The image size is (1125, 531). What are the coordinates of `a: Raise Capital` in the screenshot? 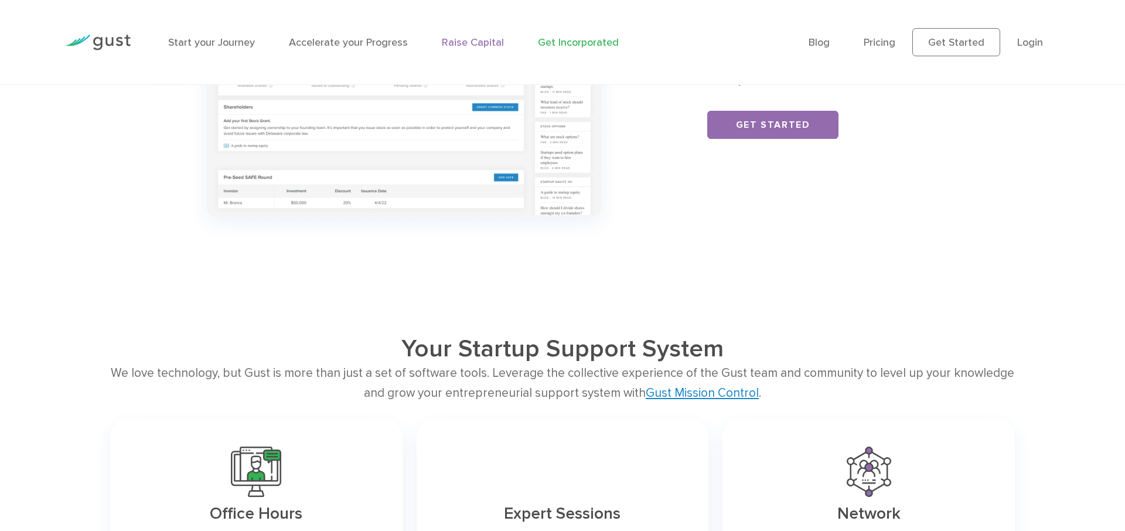 It's located at (473, 42).